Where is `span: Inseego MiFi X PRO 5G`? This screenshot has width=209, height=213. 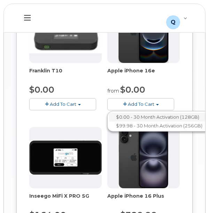
span: Inseego MiFi X PRO 5G is located at coordinates (65, 200).